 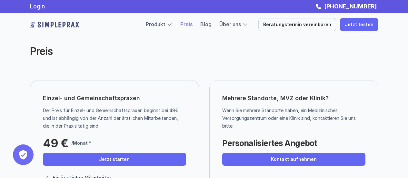 I want to click on a: Über uns, so click(x=230, y=24).